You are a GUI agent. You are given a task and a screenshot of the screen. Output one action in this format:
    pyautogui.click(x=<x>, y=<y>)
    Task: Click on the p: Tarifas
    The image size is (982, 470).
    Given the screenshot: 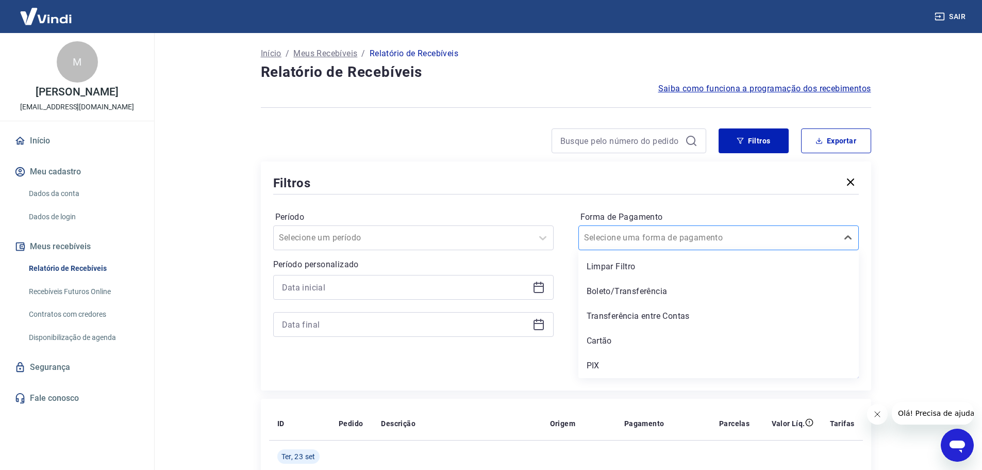 What is the action you would take?
    pyautogui.click(x=842, y=423)
    